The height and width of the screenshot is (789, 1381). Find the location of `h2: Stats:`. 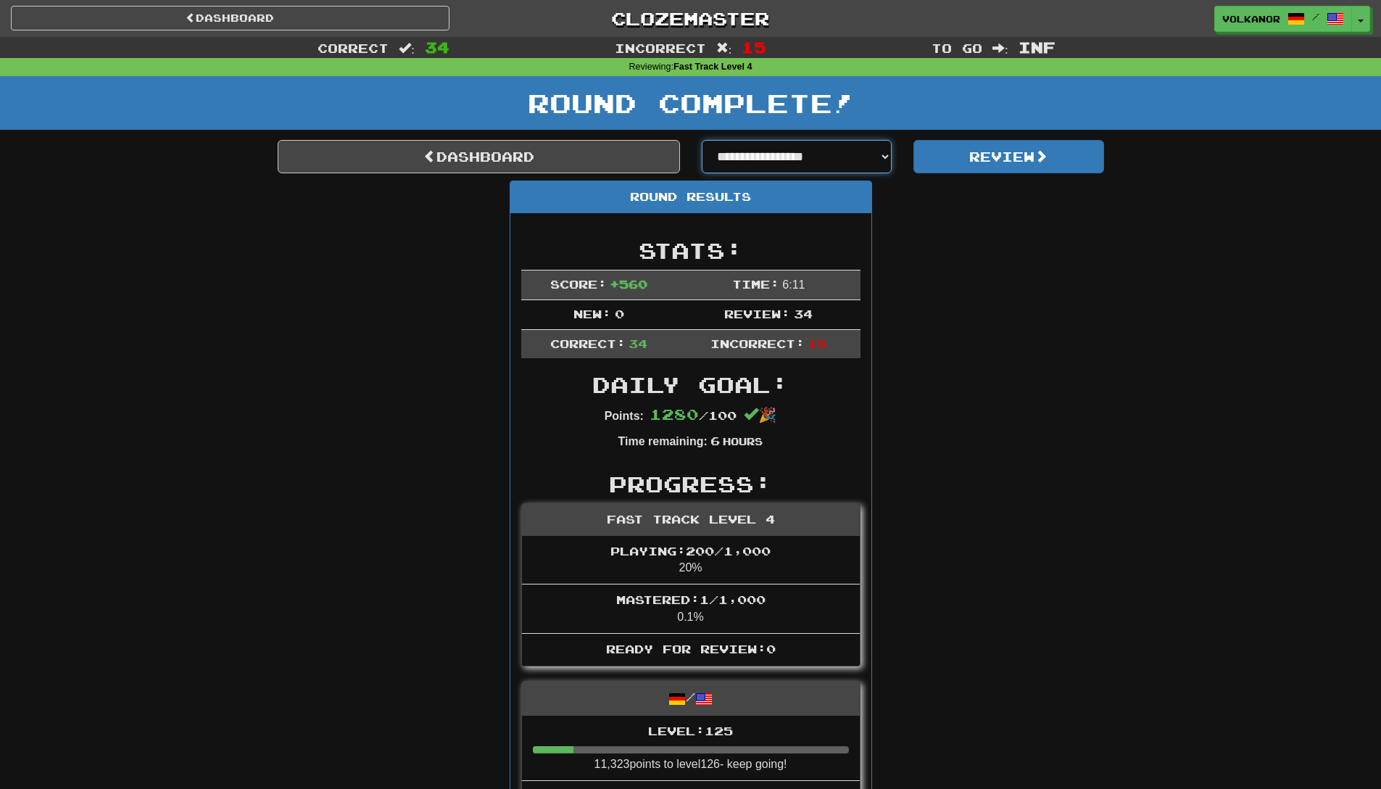

h2: Stats: is located at coordinates (691, 250).